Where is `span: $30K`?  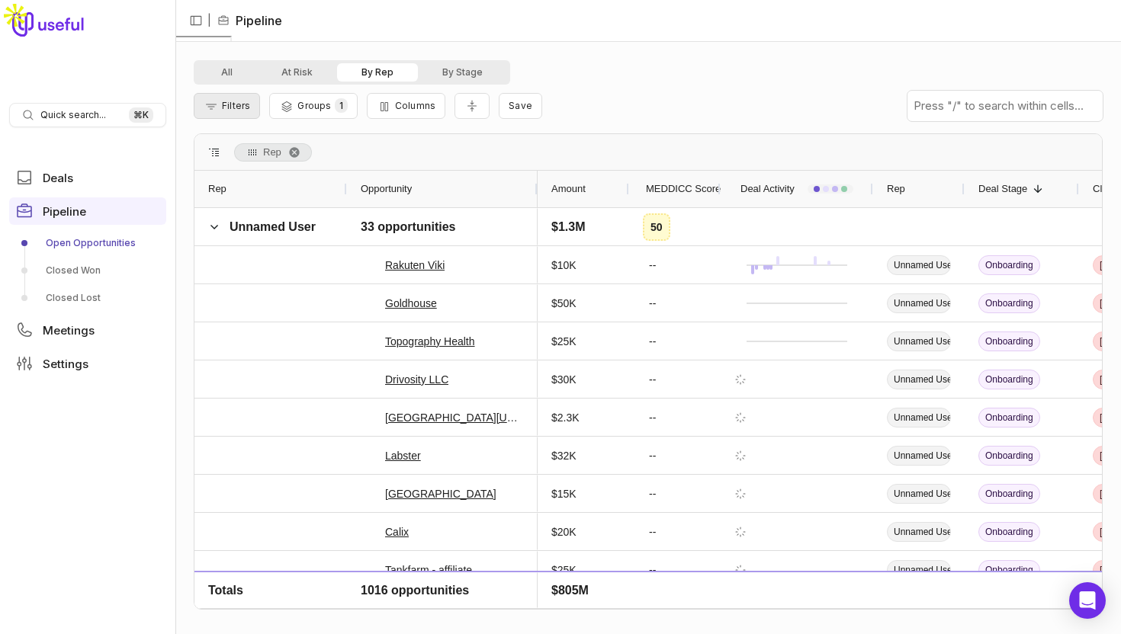 span: $30K is located at coordinates (564, 380).